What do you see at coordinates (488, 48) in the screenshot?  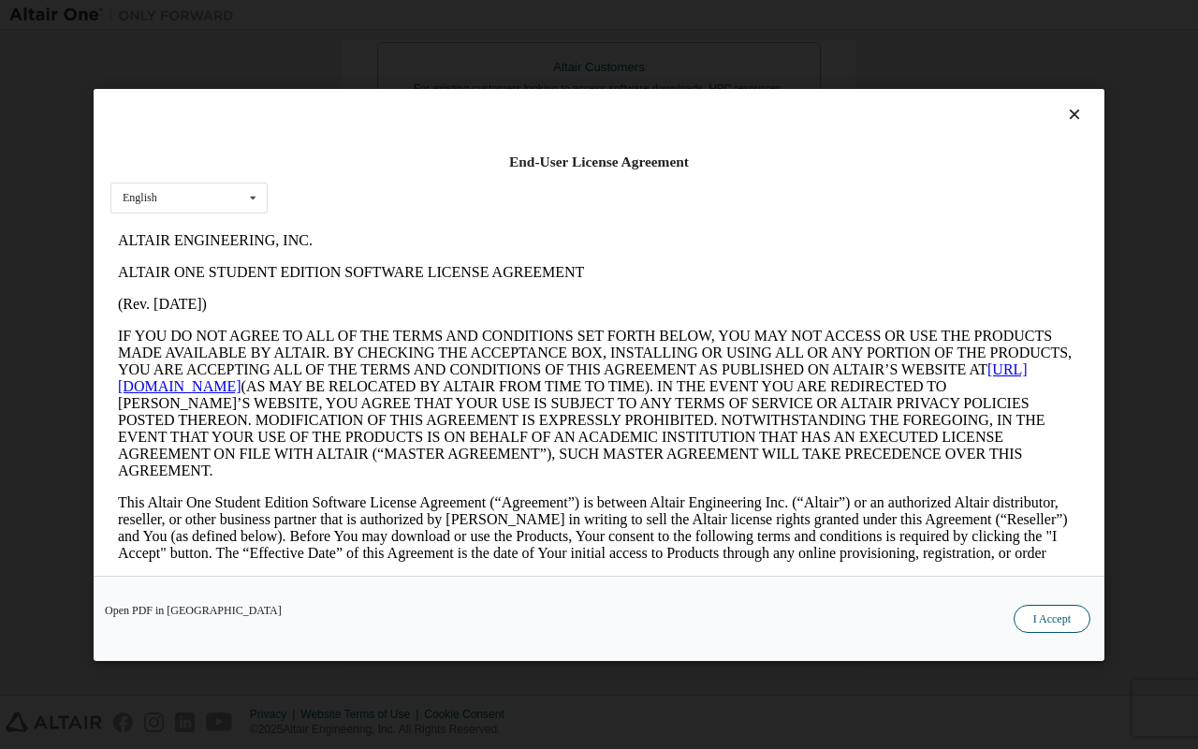 I see `p: ALTAIR ONE STUDENT EDITION SOFTWARE LICENSE AGREEMENT` at bounding box center [488, 48].